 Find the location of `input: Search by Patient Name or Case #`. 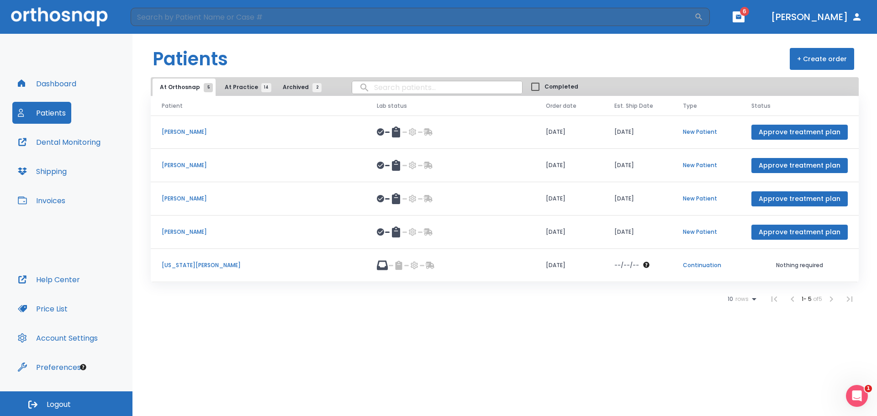

input: Search by Patient Name or Case # is located at coordinates (413, 17).